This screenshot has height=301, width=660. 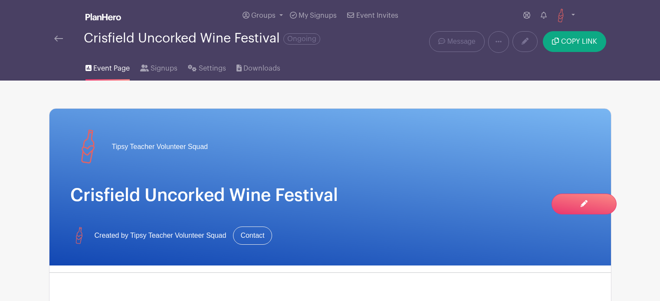 I want to click on span: Ongoing, so click(x=301, y=39).